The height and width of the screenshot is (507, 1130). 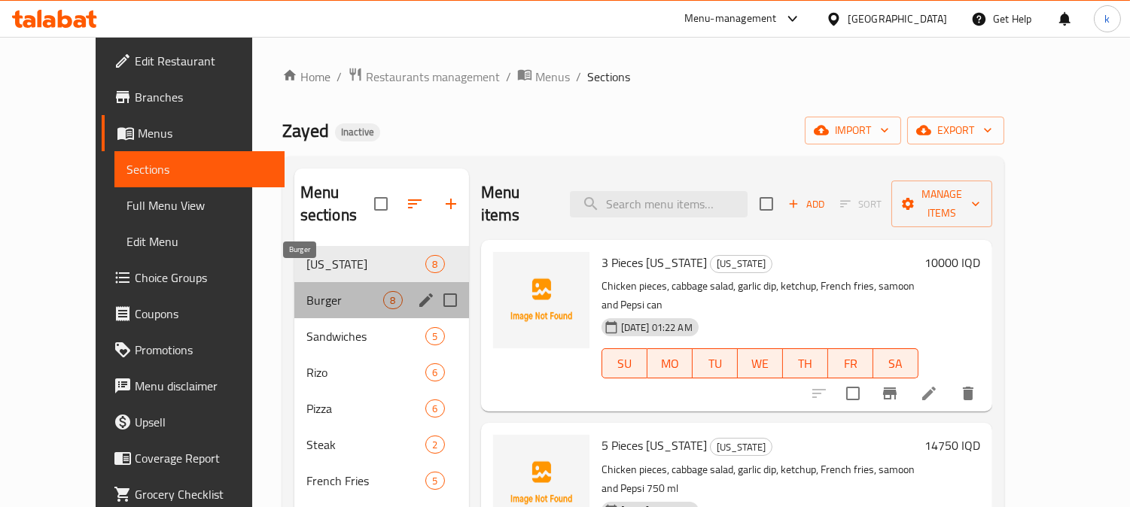 I want to click on span: Grocery Checklist, so click(x=203, y=494).